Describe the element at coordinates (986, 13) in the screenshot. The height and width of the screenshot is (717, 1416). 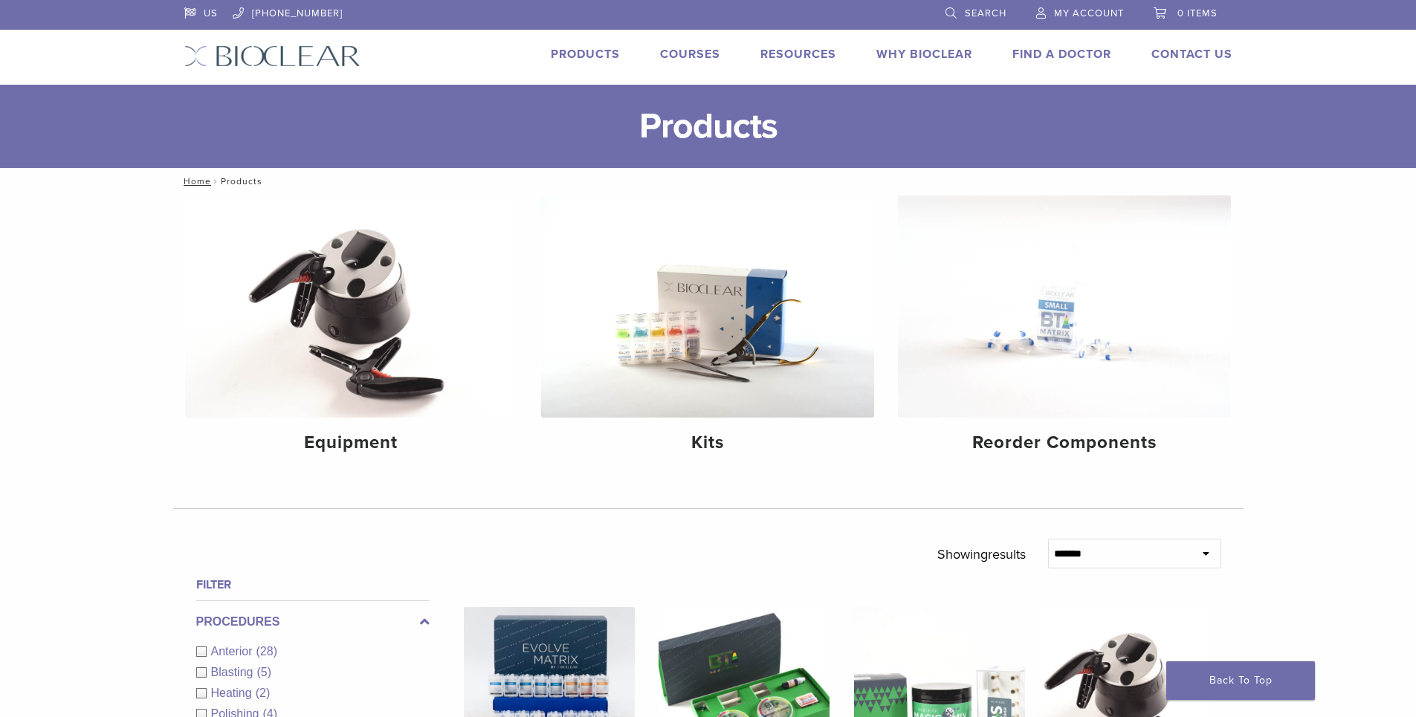
I see `span: Search` at that location.